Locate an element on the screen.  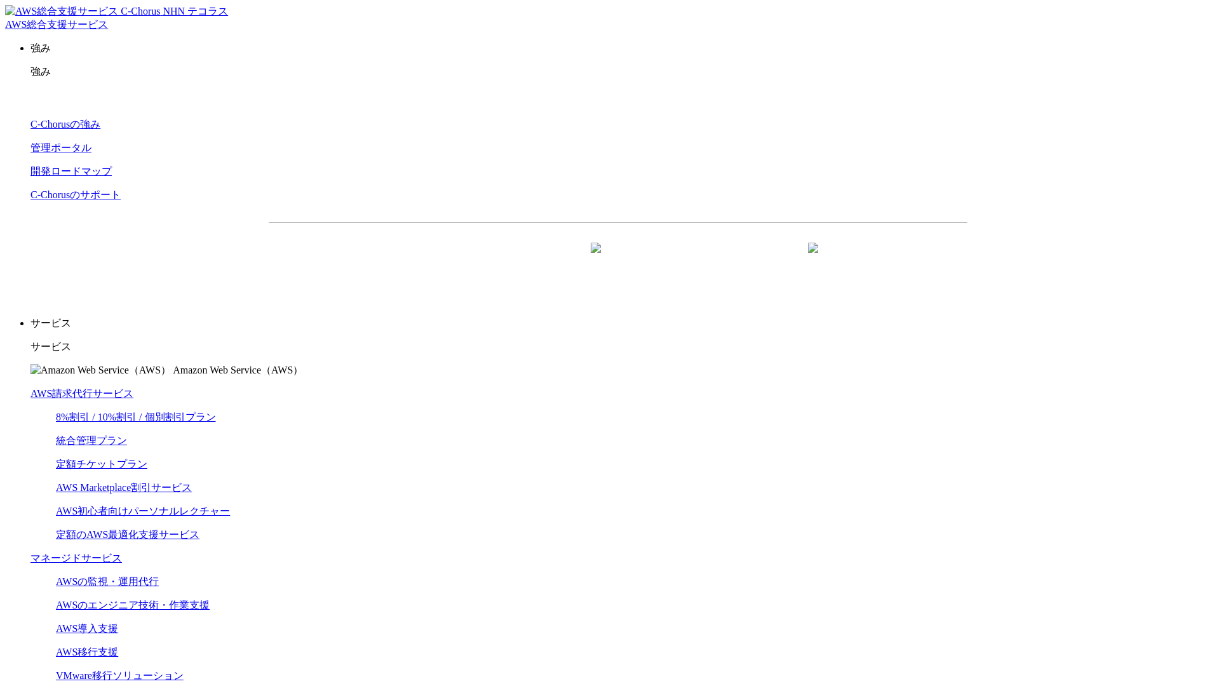
a: AWSのエンジニア技術・作業支援 is located at coordinates (133, 605).